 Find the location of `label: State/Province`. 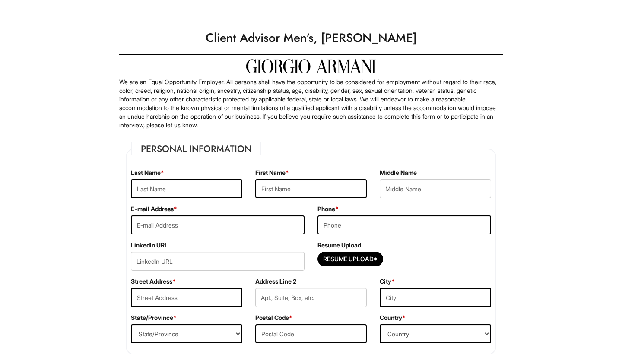

label: State/Province is located at coordinates (154, 318).